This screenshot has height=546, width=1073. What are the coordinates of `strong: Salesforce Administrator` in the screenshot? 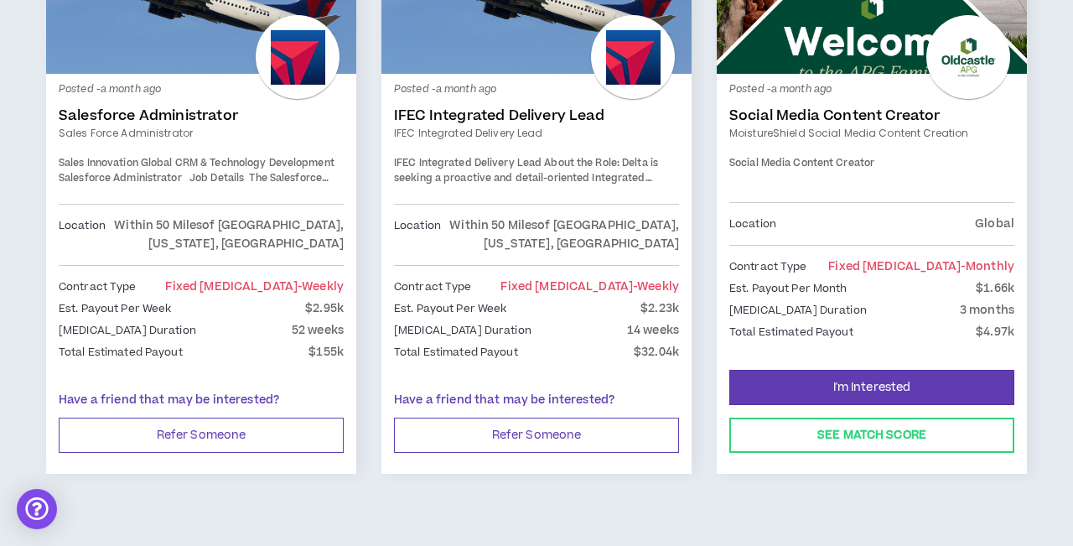 It's located at (120, 178).